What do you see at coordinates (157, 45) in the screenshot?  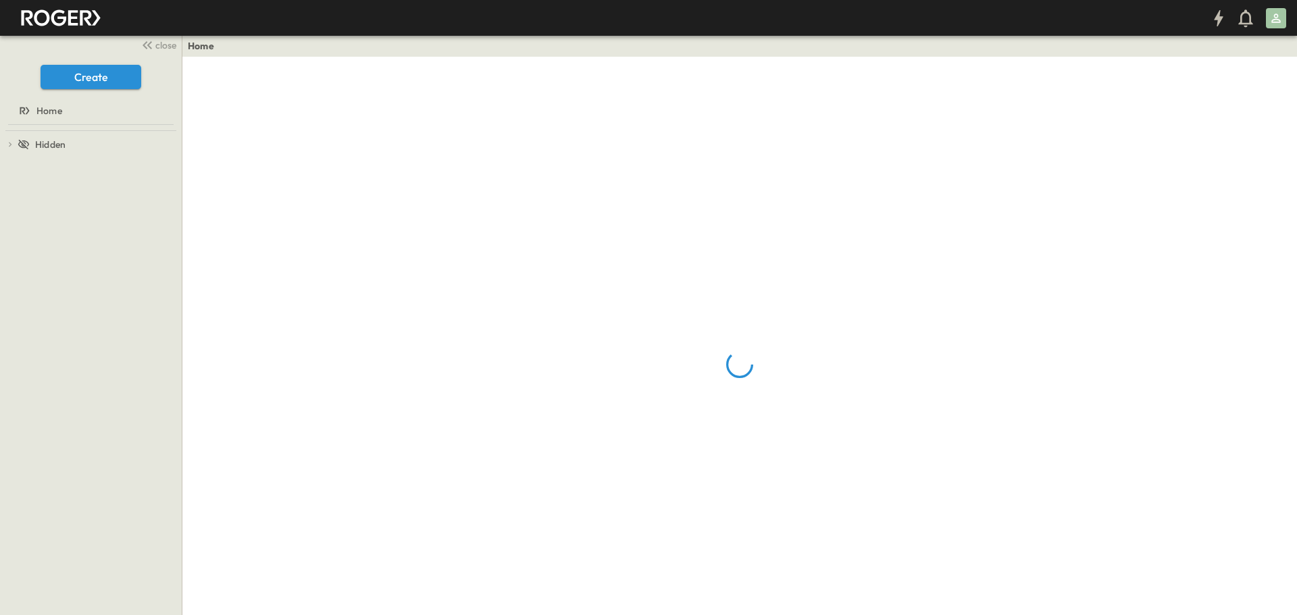 I see `button: close` at bounding box center [157, 45].